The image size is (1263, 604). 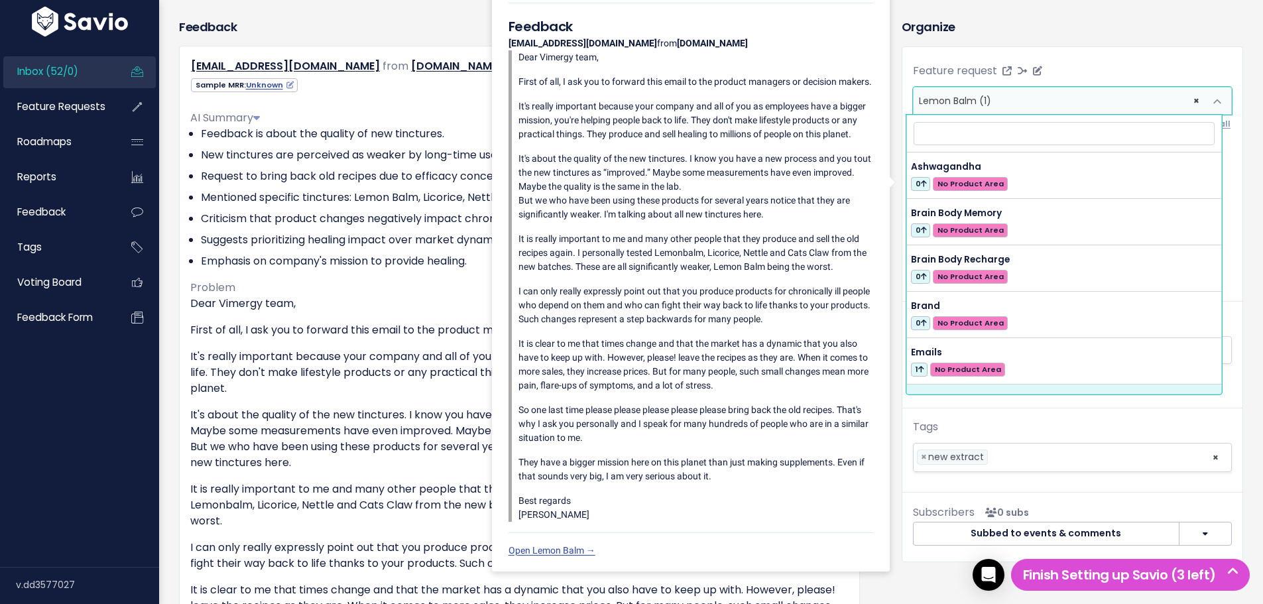 What do you see at coordinates (524, 155) in the screenshot?
I see `li: New tinctures are perceived as weaker by long-time users.` at bounding box center [524, 155].